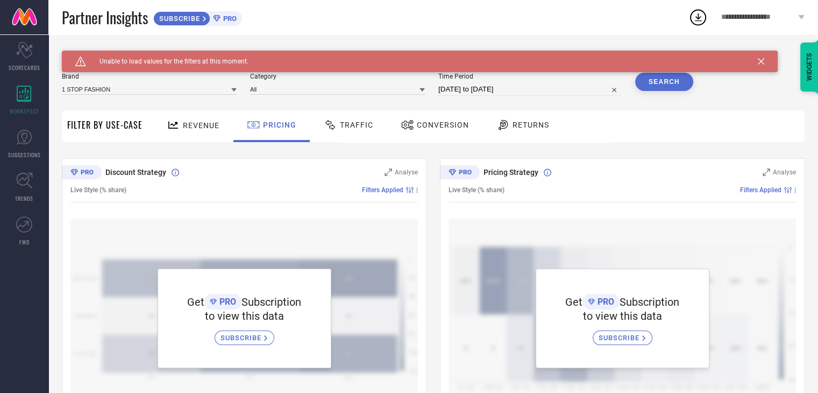  I want to click on span: Unable to load values for the filters at this moment., so click(167, 61).